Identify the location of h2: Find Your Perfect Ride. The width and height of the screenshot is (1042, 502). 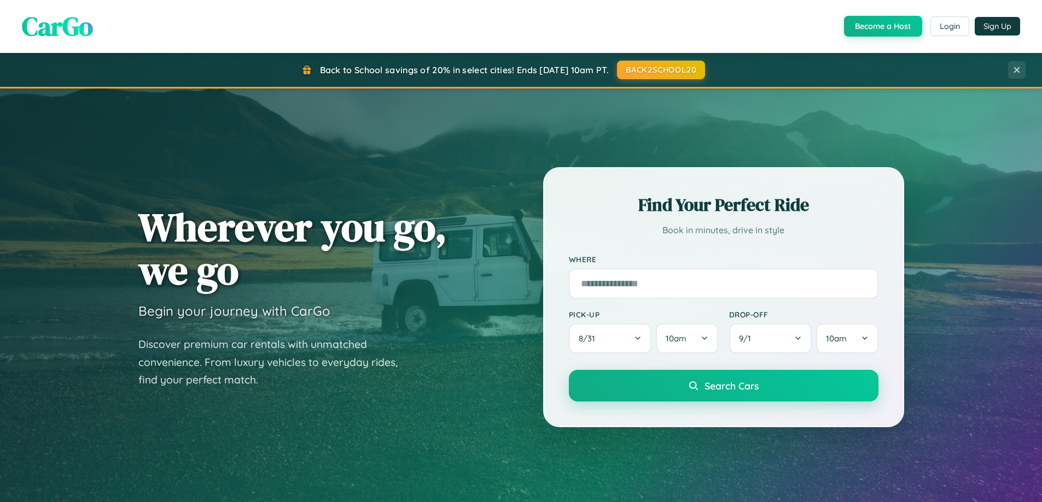
(723, 205).